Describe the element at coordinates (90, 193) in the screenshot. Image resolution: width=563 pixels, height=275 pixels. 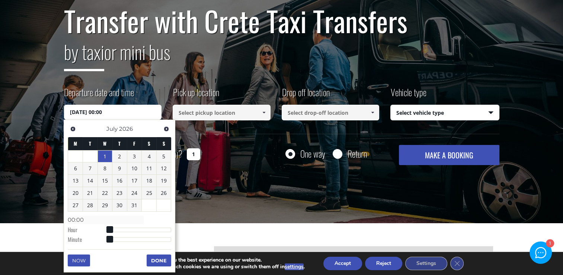
I see `a: 21` at that location.